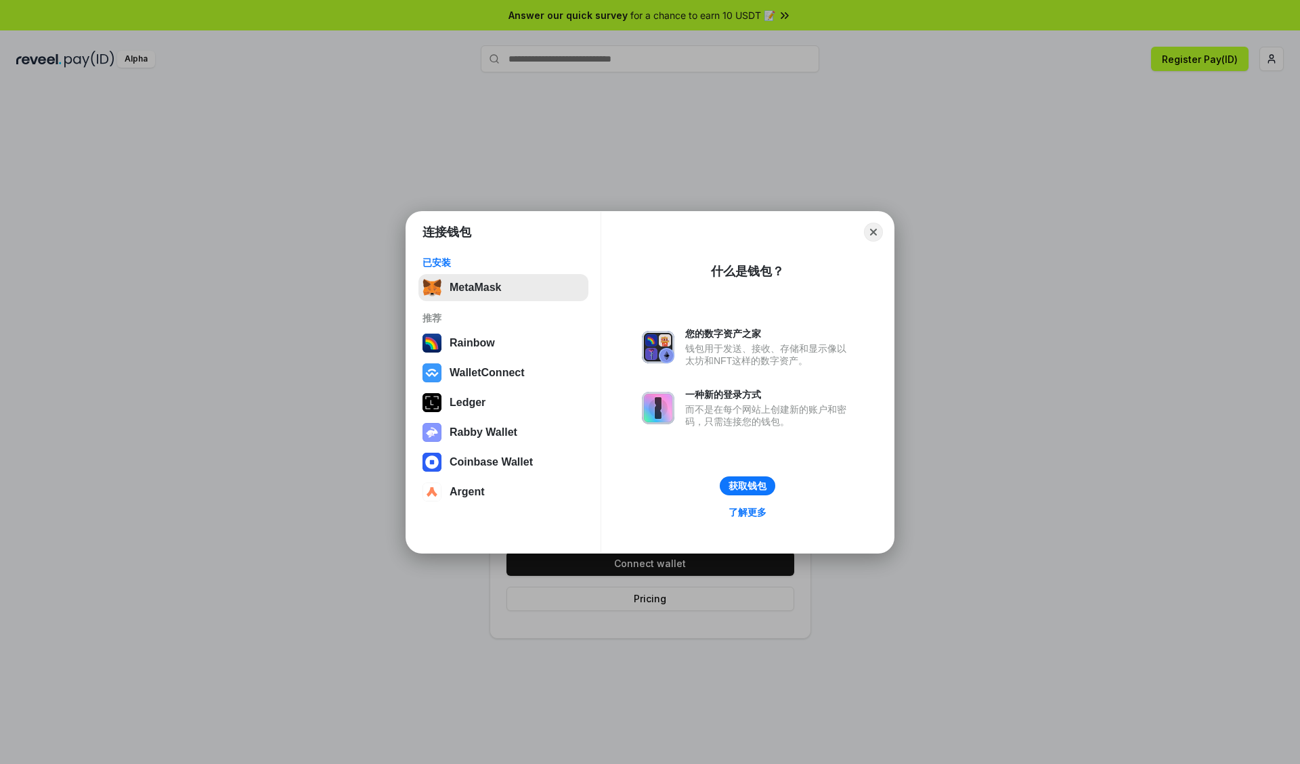 The image size is (1300, 764). What do you see at coordinates (475, 288) in the screenshot?
I see `div: MetaMask` at bounding box center [475, 288].